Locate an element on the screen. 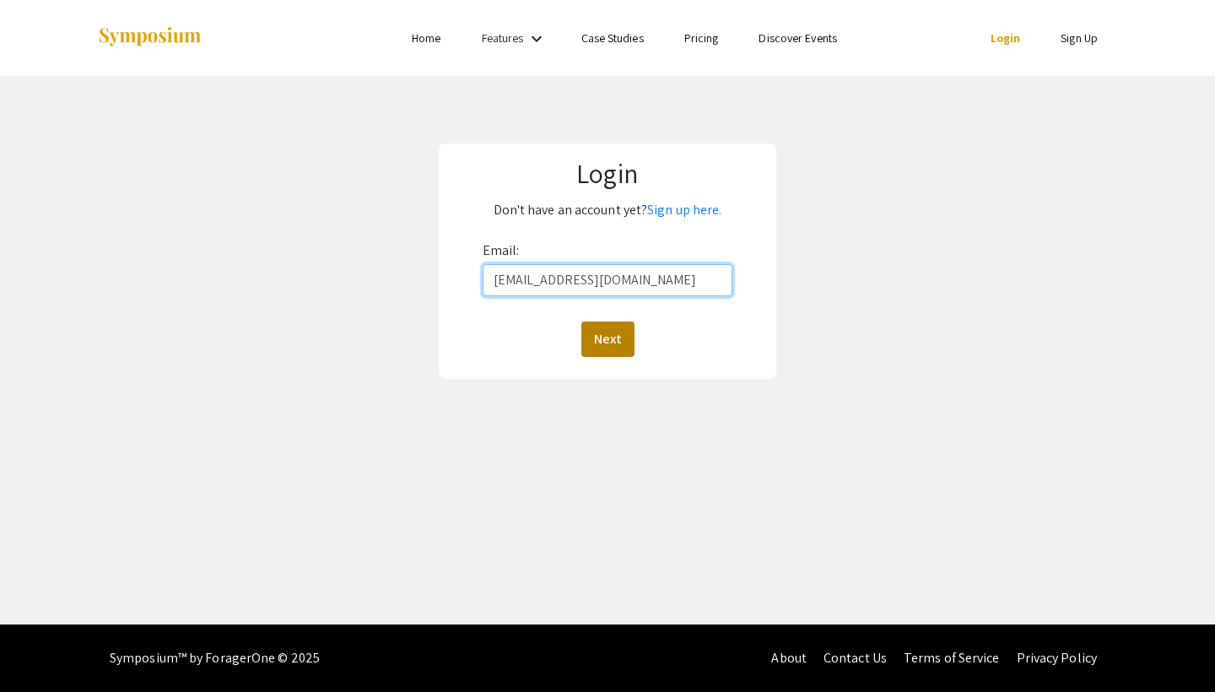 This screenshot has height=692, width=1215. a: Login is located at coordinates (1006, 38).